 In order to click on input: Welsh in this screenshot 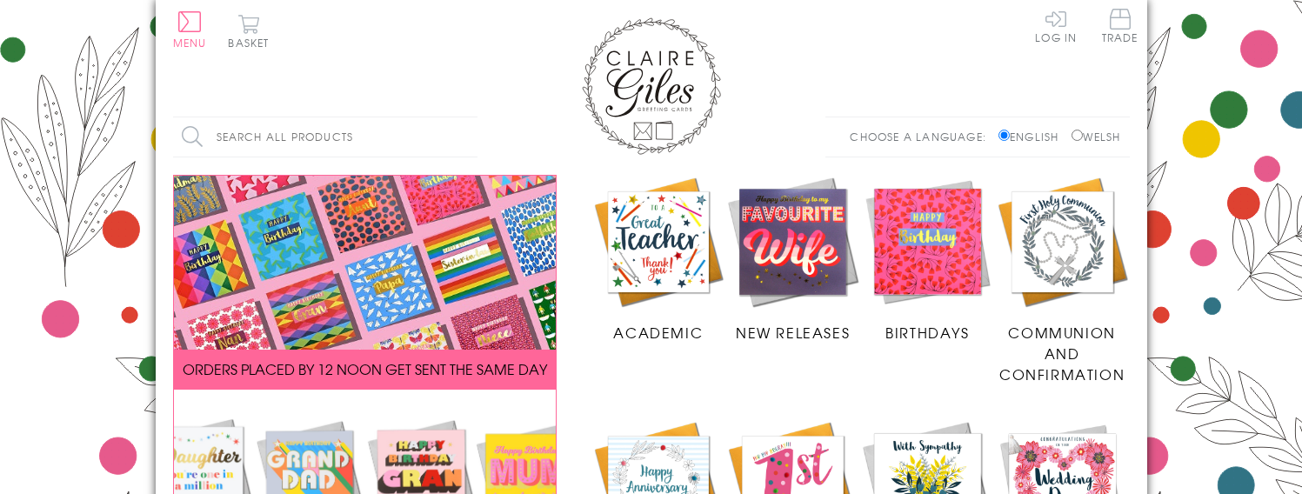, I will do `click(1076, 135)`.